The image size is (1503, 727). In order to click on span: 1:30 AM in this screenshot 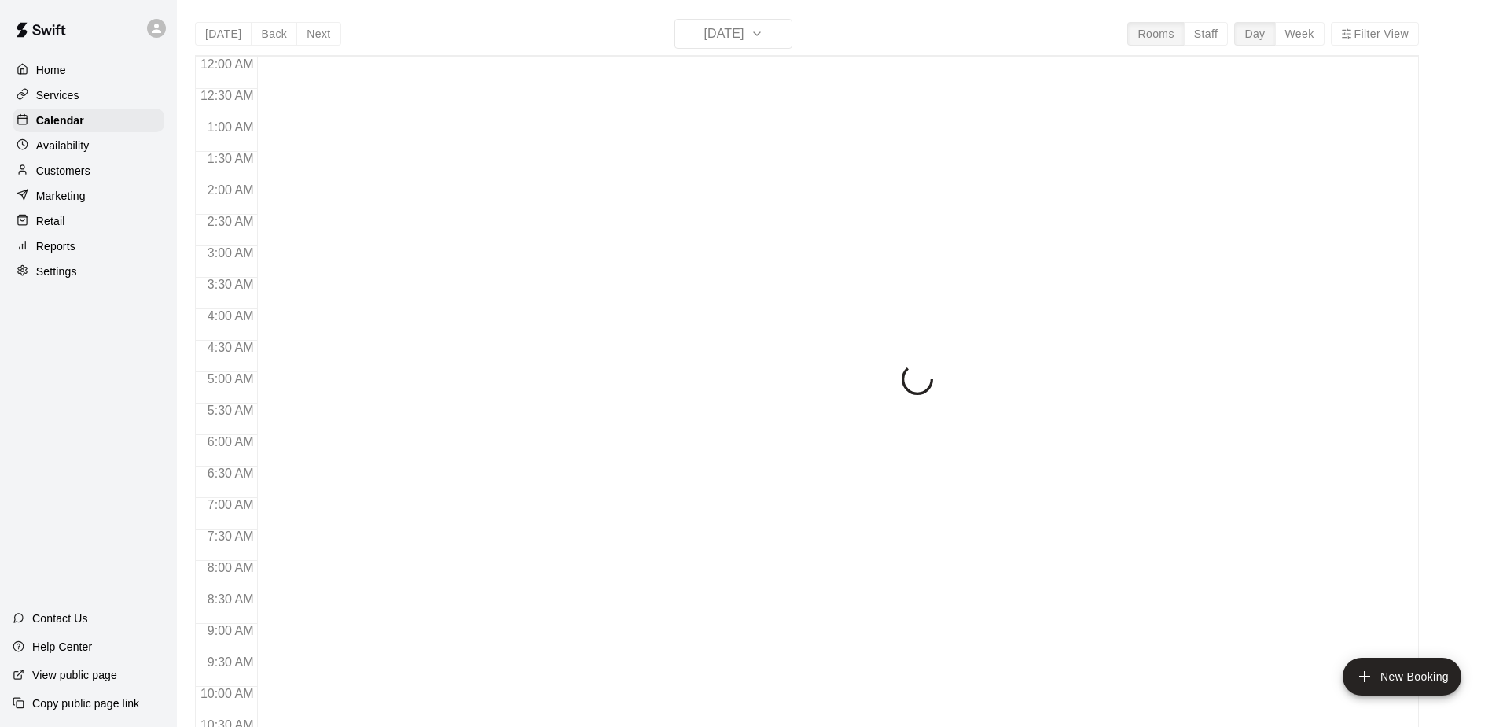, I will do `click(230, 158)`.